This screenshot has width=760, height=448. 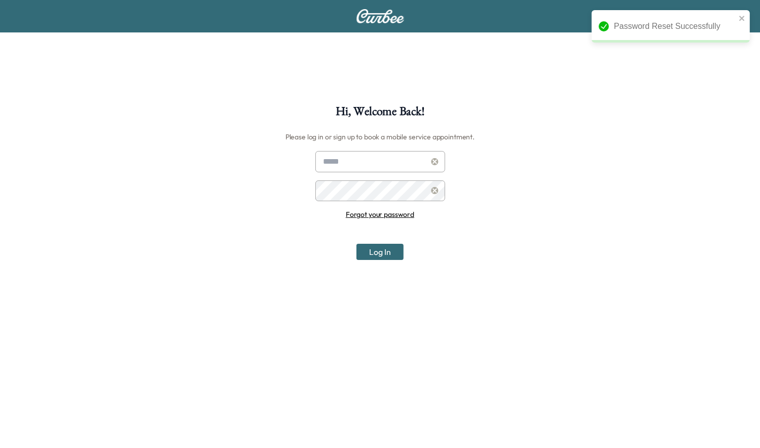 I want to click on div: Password Reset Successfully, so click(x=675, y=26).